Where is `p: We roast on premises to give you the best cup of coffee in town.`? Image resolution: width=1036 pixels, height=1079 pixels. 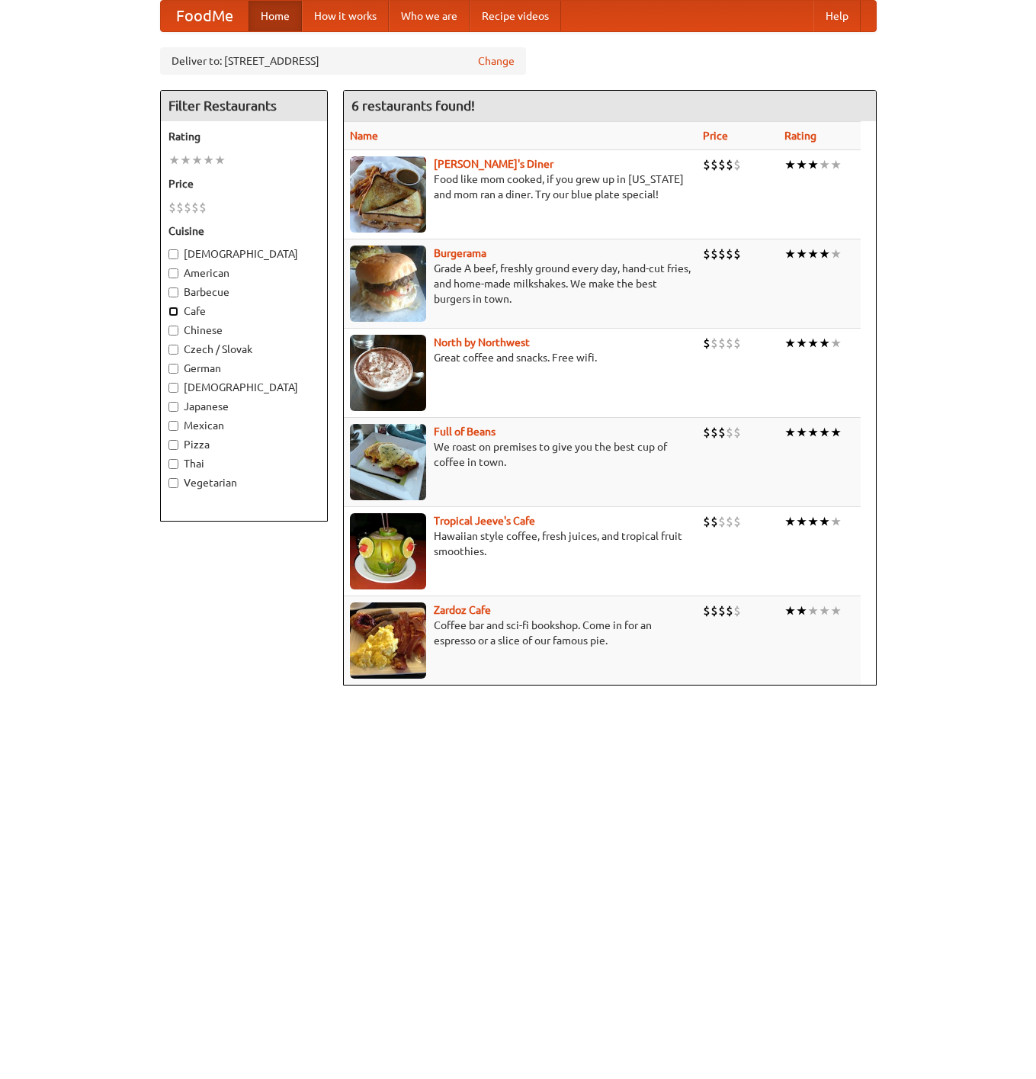
p: We roast on premises to give you the best cup of coffee in town. is located at coordinates (520, 454).